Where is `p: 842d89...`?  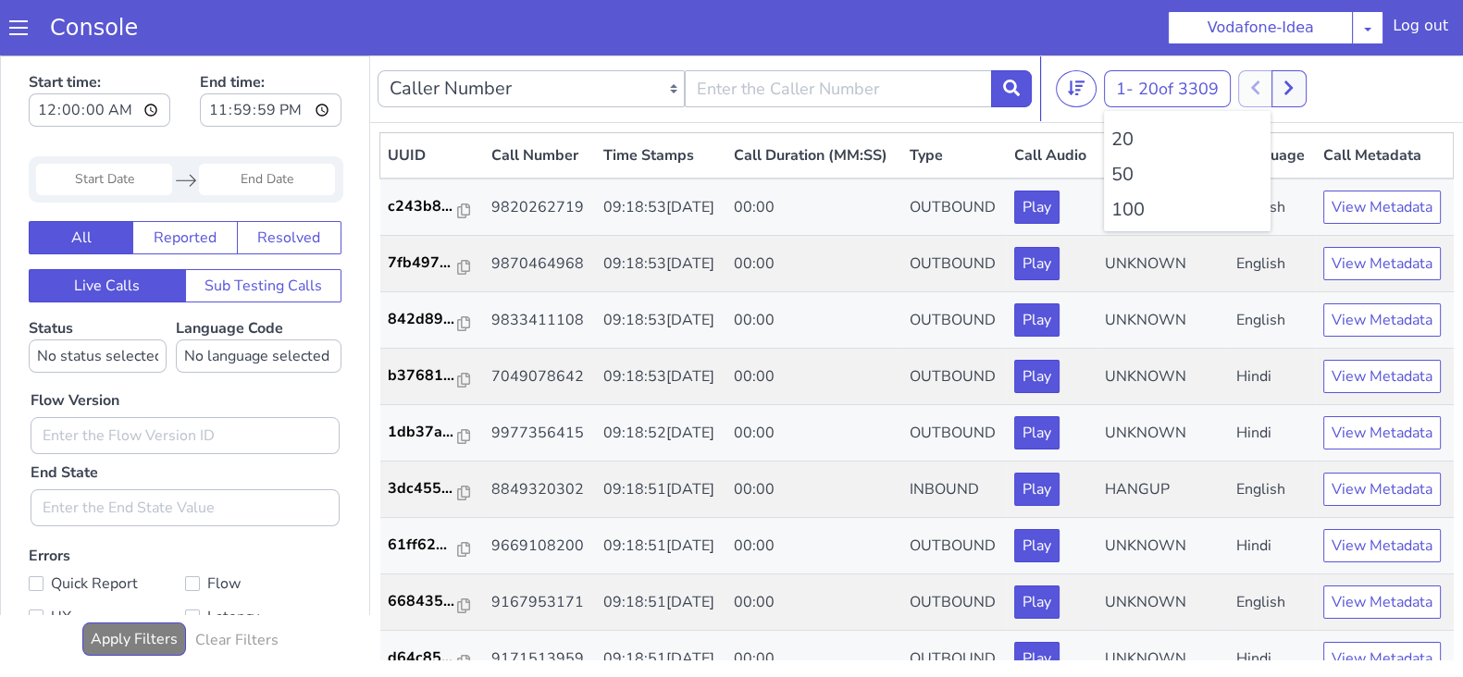 p: 842d89... is located at coordinates (423, 264).